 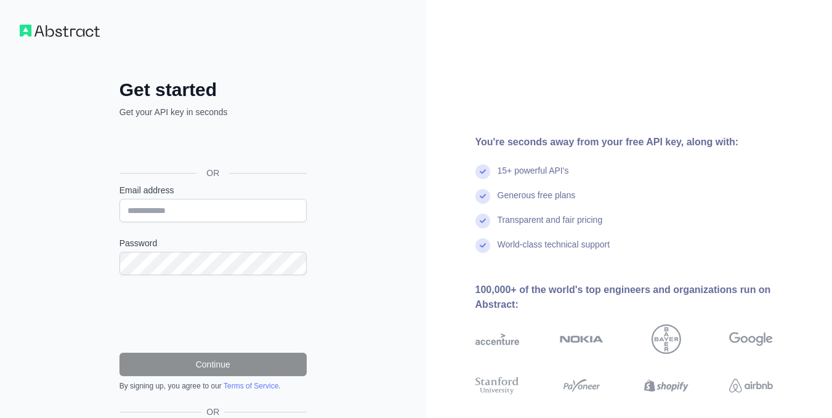 I want to click on div: Generous free plans, so click(x=536, y=201).